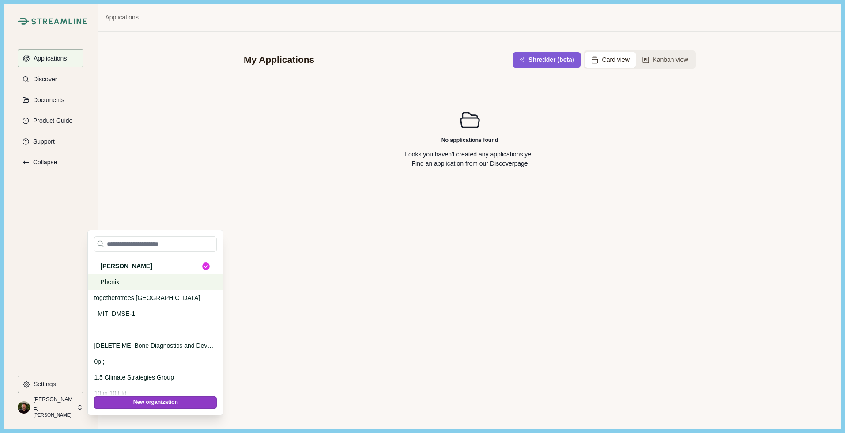 Image resolution: width=845 pixels, height=433 pixels. Describe the element at coordinates (47, 100) in the screenshot. I see `p: Documents` at that location.